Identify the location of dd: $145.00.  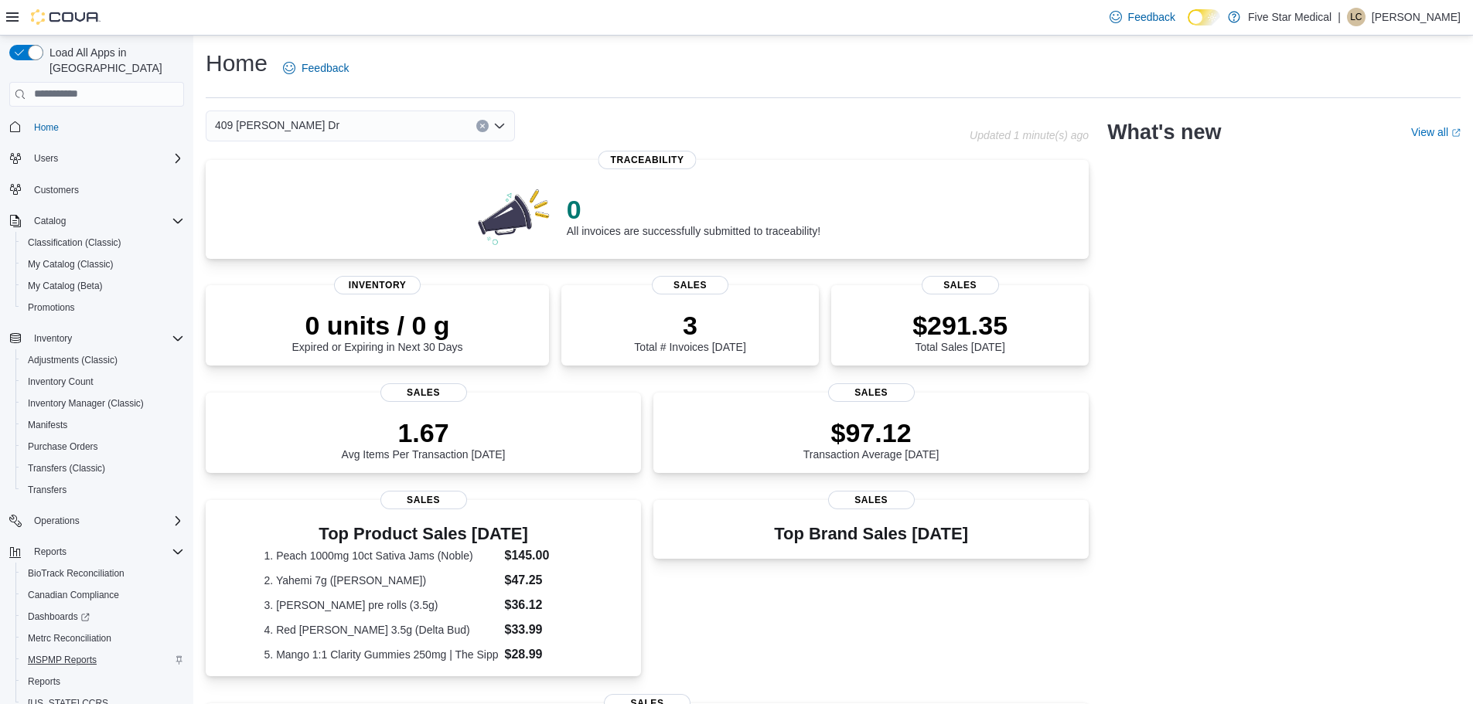
(544, 556).